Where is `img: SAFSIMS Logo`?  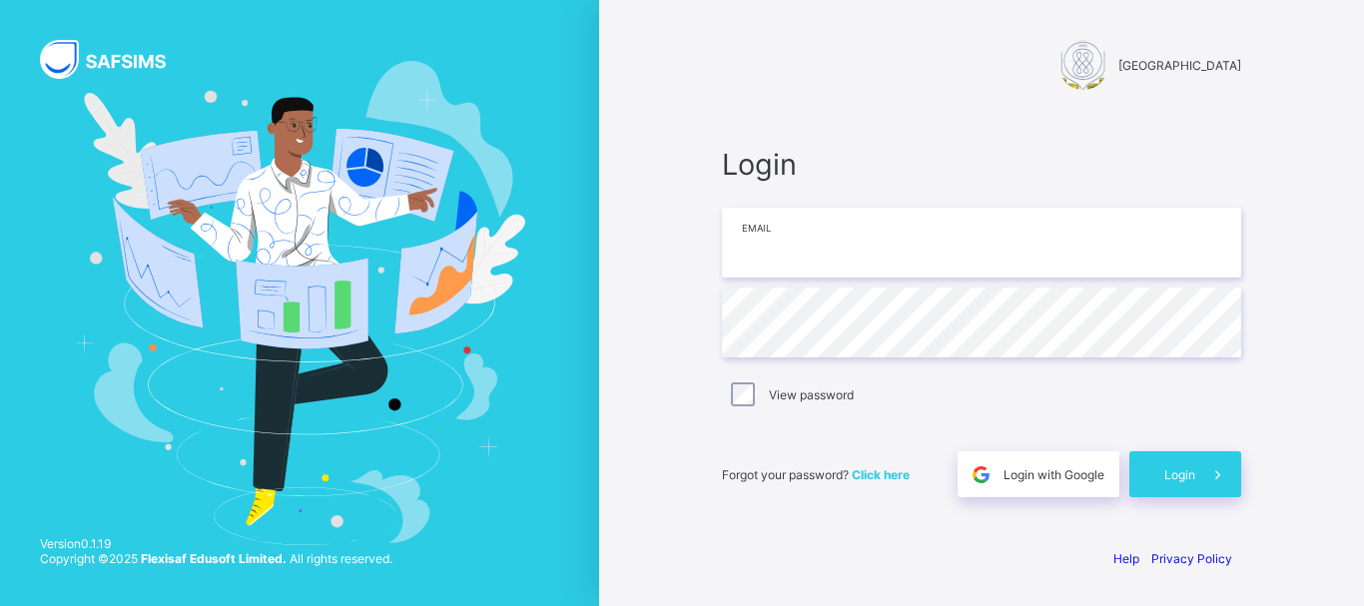
img: SAFSIMS Logo is located at coordinates (115, 59).